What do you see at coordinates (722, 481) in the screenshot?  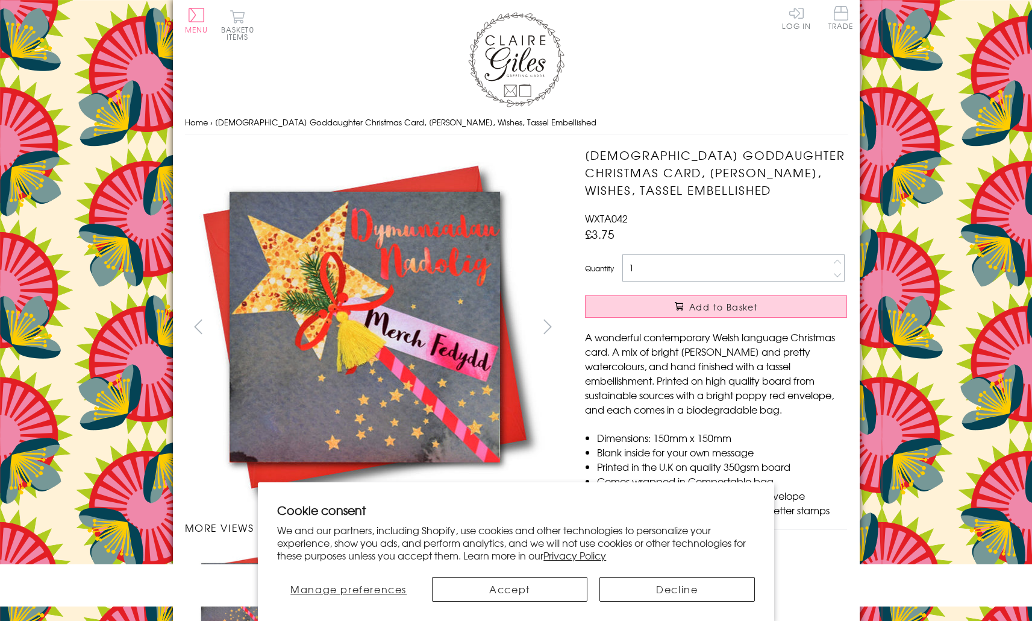 I see `li: Comes wrapped in Compostable bag` at bounding box center [722, 481].